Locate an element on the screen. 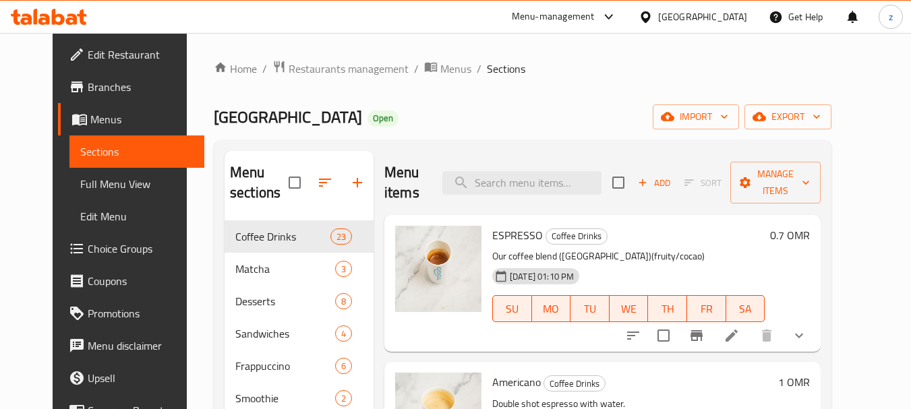 The image size is (911, 409). div: Coffee Drinks23 is located at coordinates (299, 237).